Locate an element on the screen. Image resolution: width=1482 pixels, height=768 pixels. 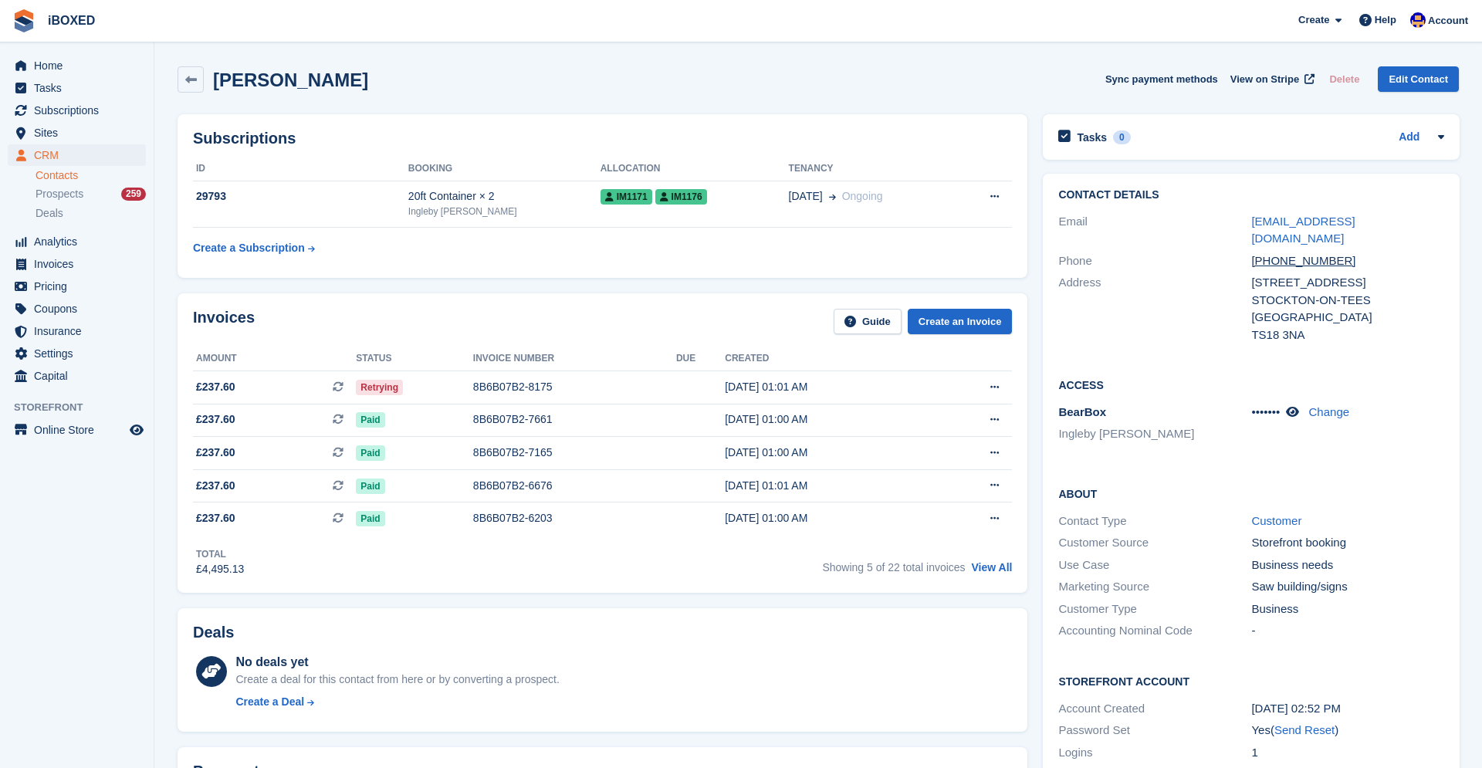
a: View on Stripe is located at coordinates (1271, 79).